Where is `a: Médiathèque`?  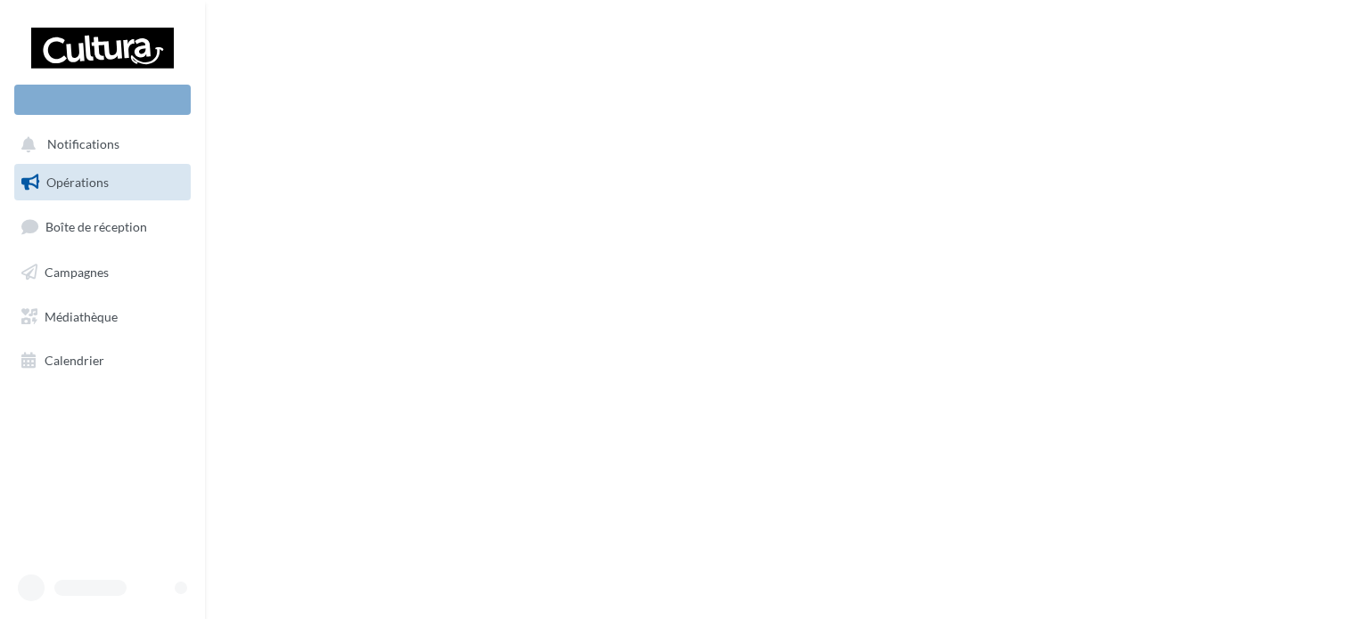
a: Médiathèque is located at coordinates (102, 317).